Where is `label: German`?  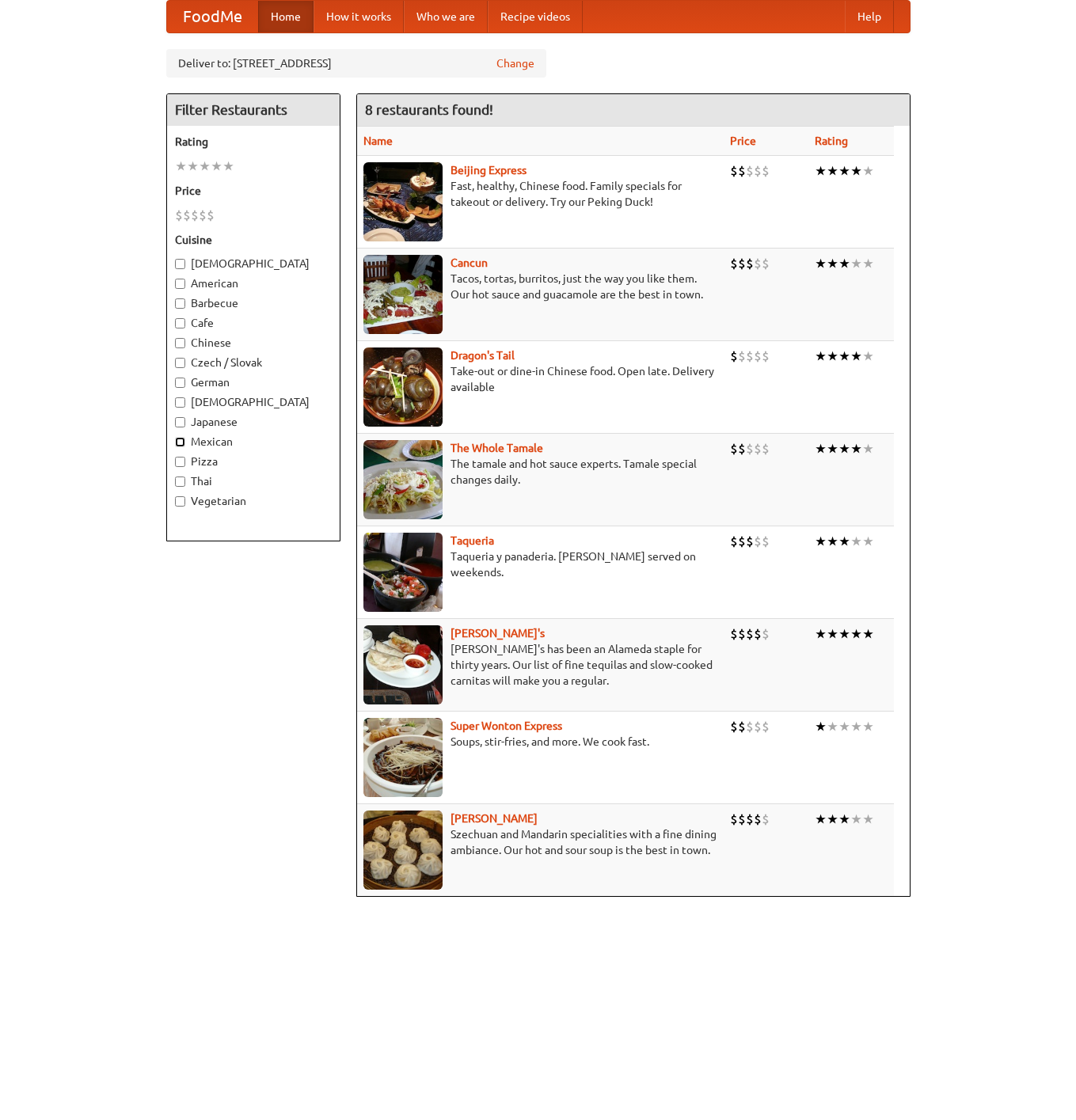
label: German is located at coordinates (253, 383).